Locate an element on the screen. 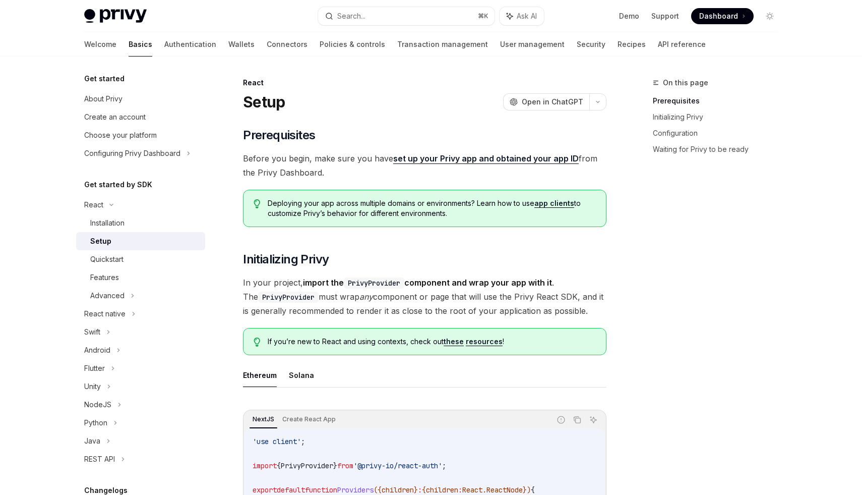 The width and height of the screenshot is (862, 495). h5: Get started by SDK is located at coordinates (118, 185).